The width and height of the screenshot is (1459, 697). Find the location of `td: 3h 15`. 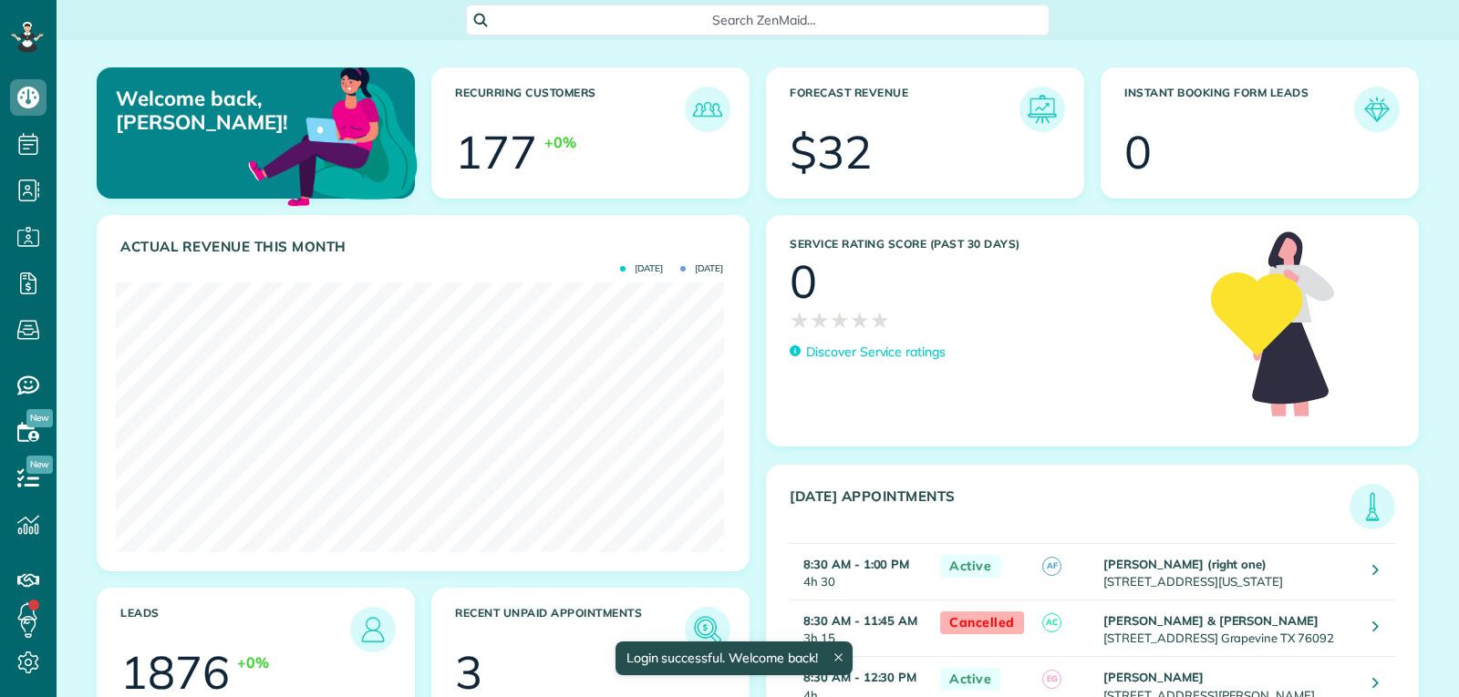

td: 3h 15 is located at coordinates (860, 629).